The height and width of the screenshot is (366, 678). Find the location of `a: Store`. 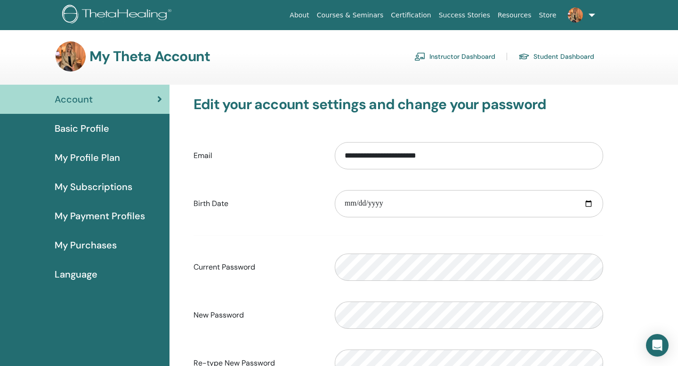

a: Store is located at coordinates (548, 15).